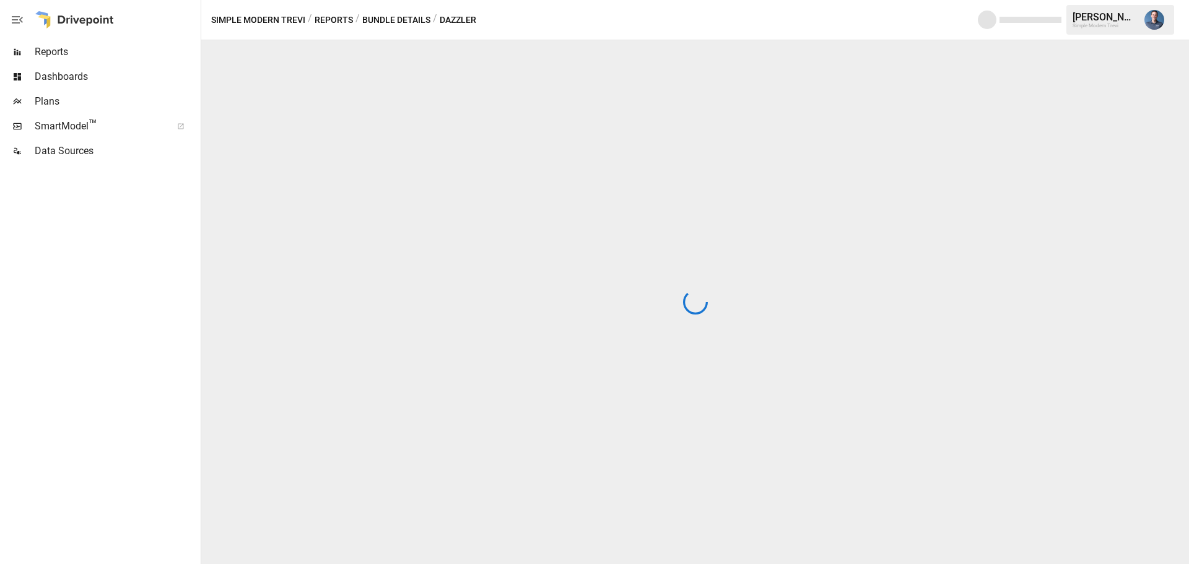 The height and width of the screenshot is (564, 1189). I want to click on button: Simple Modern Trevi, so click(258, 20).